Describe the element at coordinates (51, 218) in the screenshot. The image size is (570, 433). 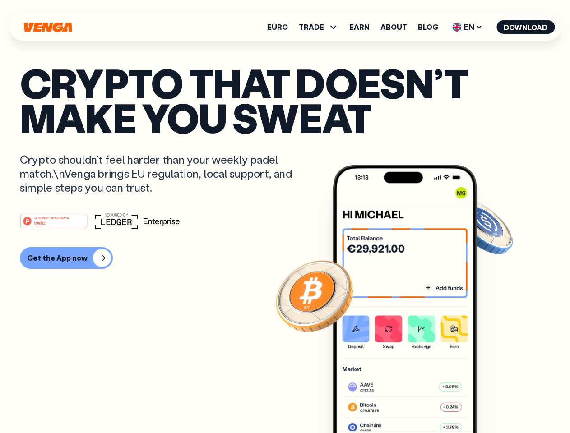
I see `tspan: #1 PRODUCT OF THE MONTH` at that location.